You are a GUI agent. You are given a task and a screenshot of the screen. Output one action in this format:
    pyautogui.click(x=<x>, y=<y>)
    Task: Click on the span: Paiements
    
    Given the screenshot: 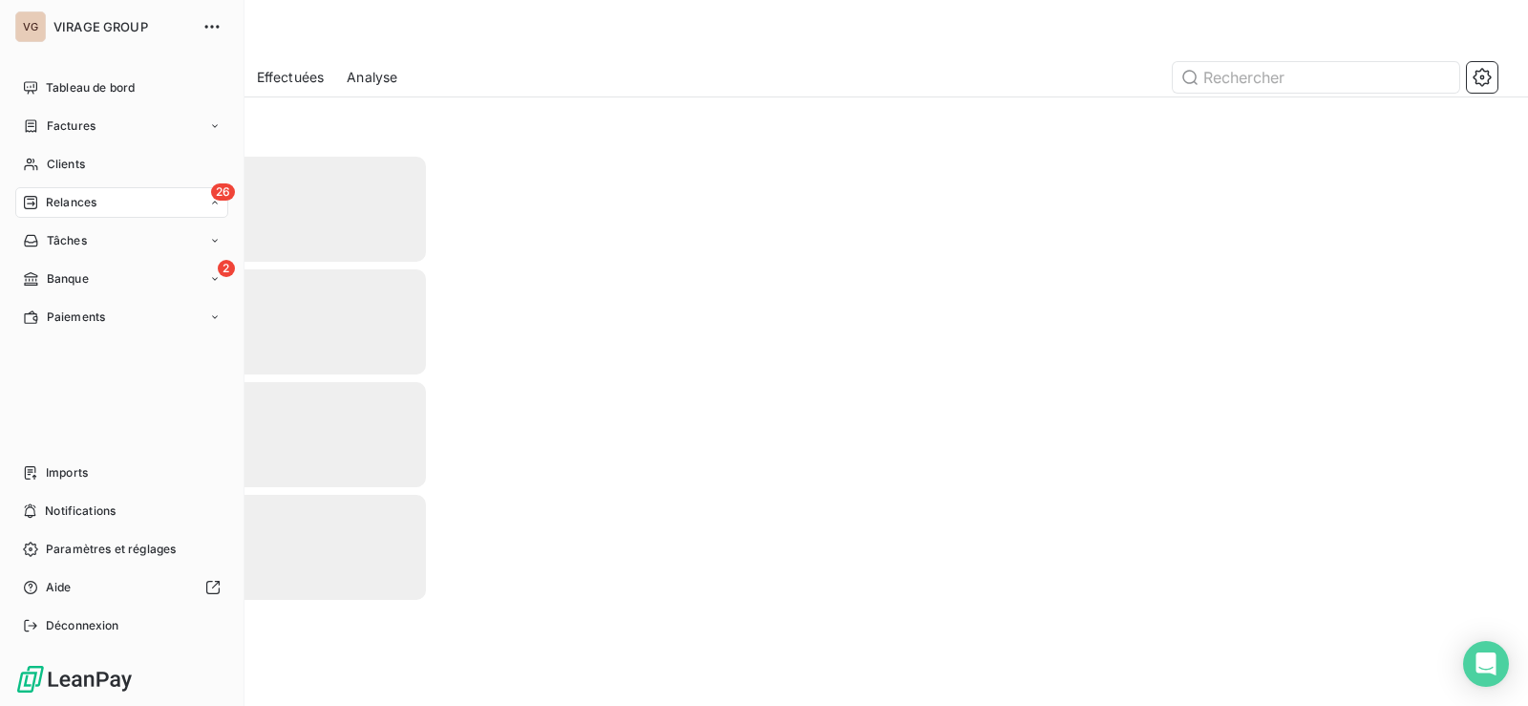 What is the action you would take?
    pyautogui.click(x=75, y=317)
    